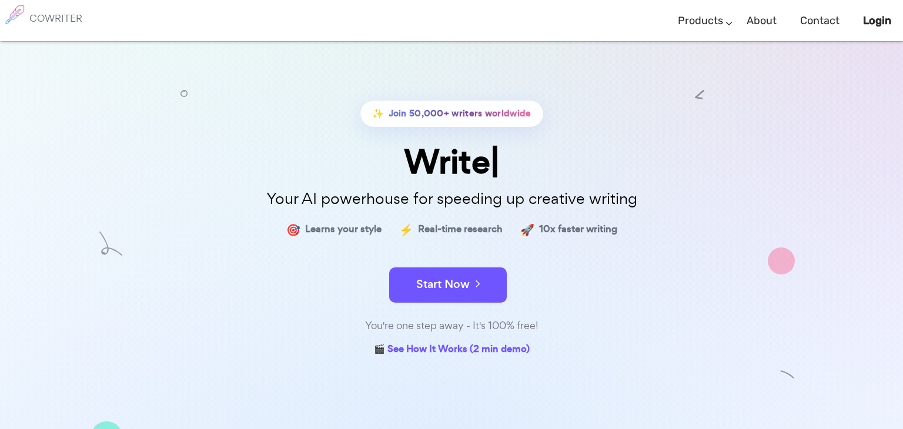 Image resolution: width=903 pixels, height=429 pixels. What do you see at coordinates (578, 229) in the screenshot?
I see `span: 10x faster writing` at bounding box center [578, 229].